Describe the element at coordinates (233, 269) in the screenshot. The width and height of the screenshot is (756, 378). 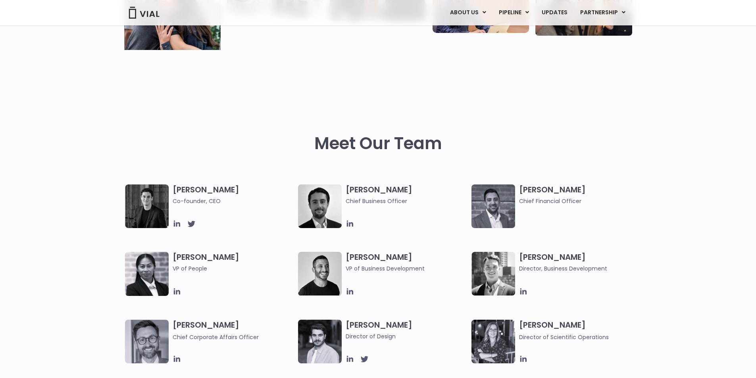
I see `span: VP of People` at that location.